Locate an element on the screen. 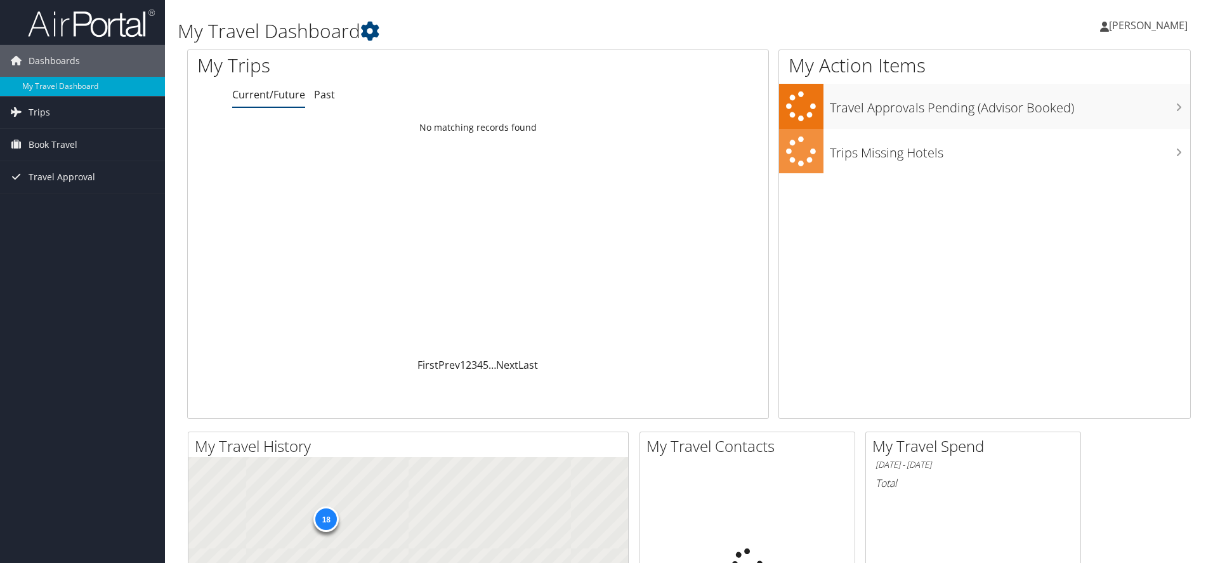  td: No matching records found is located at coordinates (478, 127).